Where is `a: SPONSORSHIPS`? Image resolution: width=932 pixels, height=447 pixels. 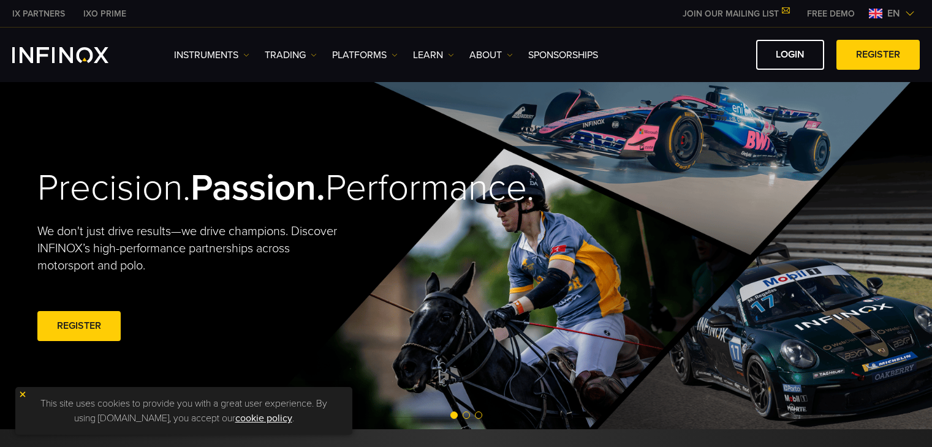
a: SPONSORSHIPS is located at coordinates (563, 55).